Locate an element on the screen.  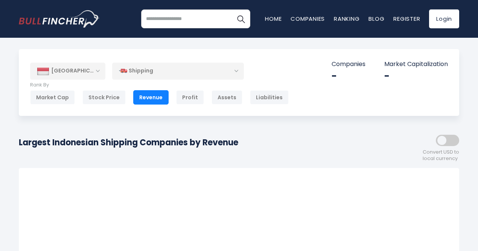
div: Market Cap is located at coordinates (52, 97).